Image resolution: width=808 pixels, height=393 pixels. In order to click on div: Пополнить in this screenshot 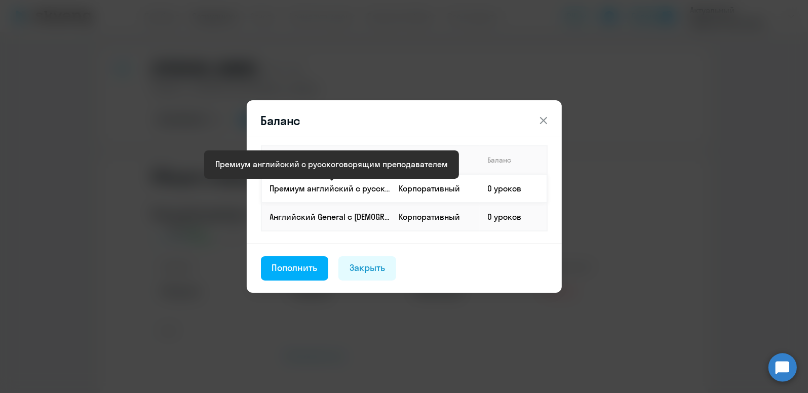, I will do `click(295, 268)`.